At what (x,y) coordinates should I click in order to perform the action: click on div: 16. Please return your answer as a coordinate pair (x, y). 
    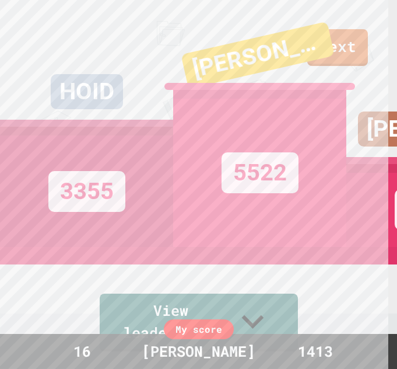
    Looking at the image, I should click on (82, 351).